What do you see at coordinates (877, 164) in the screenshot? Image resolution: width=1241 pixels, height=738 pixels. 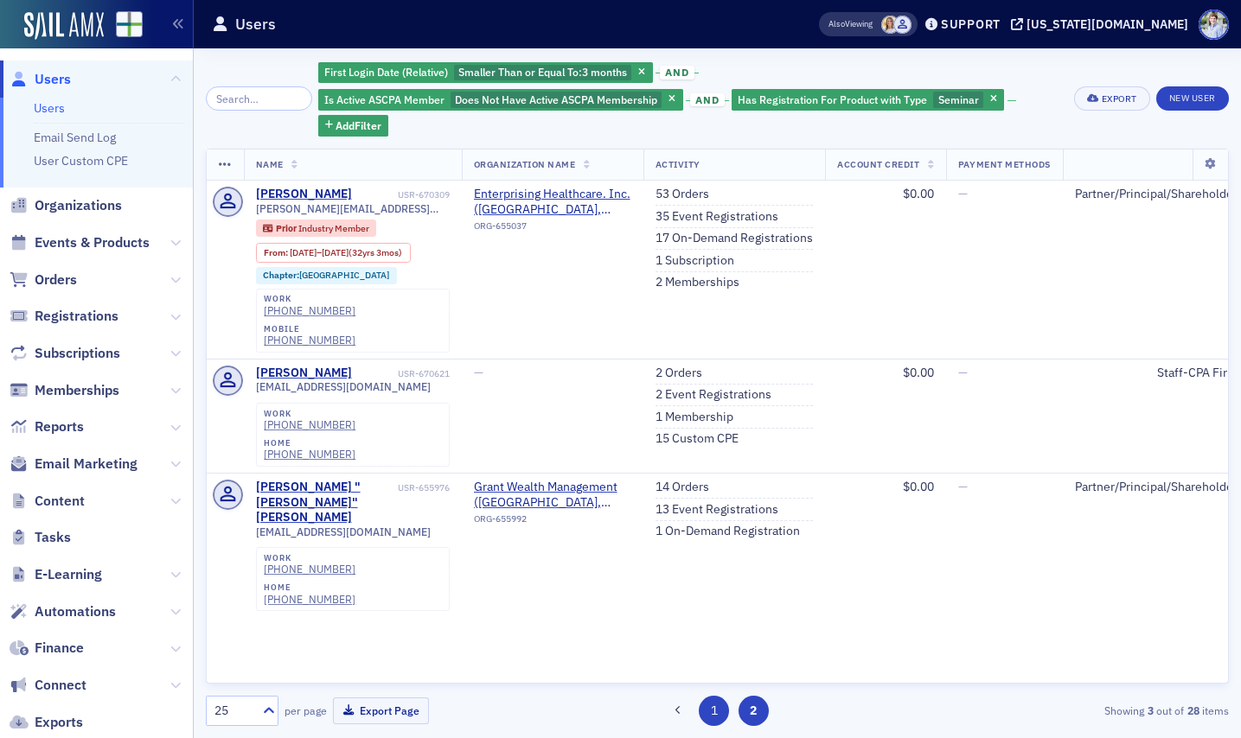 I see `span: Account Credit` at bounding box center [877, 164].